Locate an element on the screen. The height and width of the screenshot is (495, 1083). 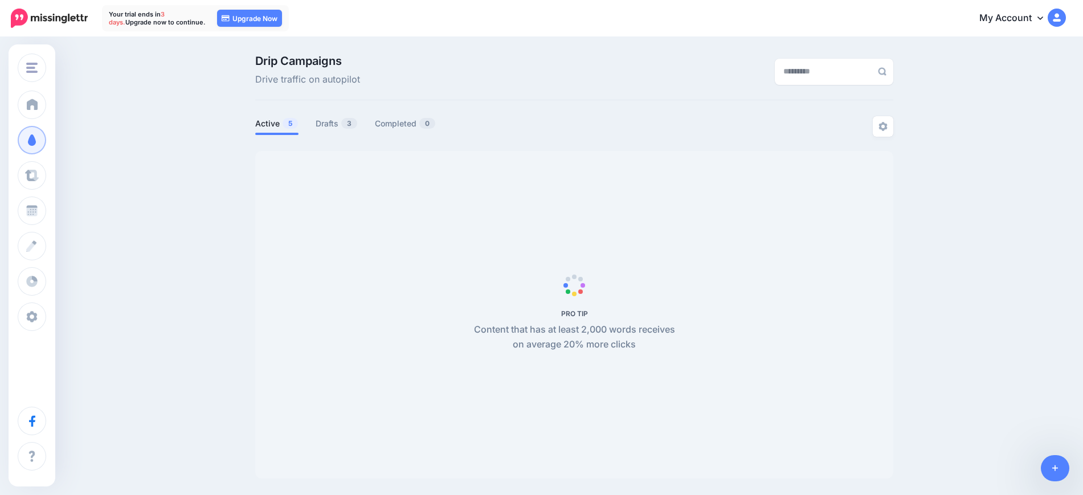
img: Missinglettr is located at coordinates (49, 18).